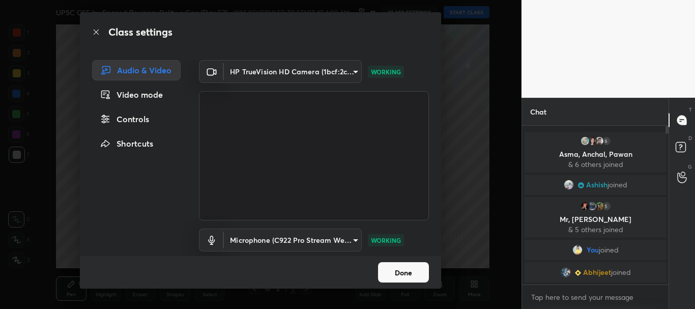 This screenshot has height=309, width=695. Describe the element at coordinates (606, 206) in the screenshot. I see `div: 5` at that location.